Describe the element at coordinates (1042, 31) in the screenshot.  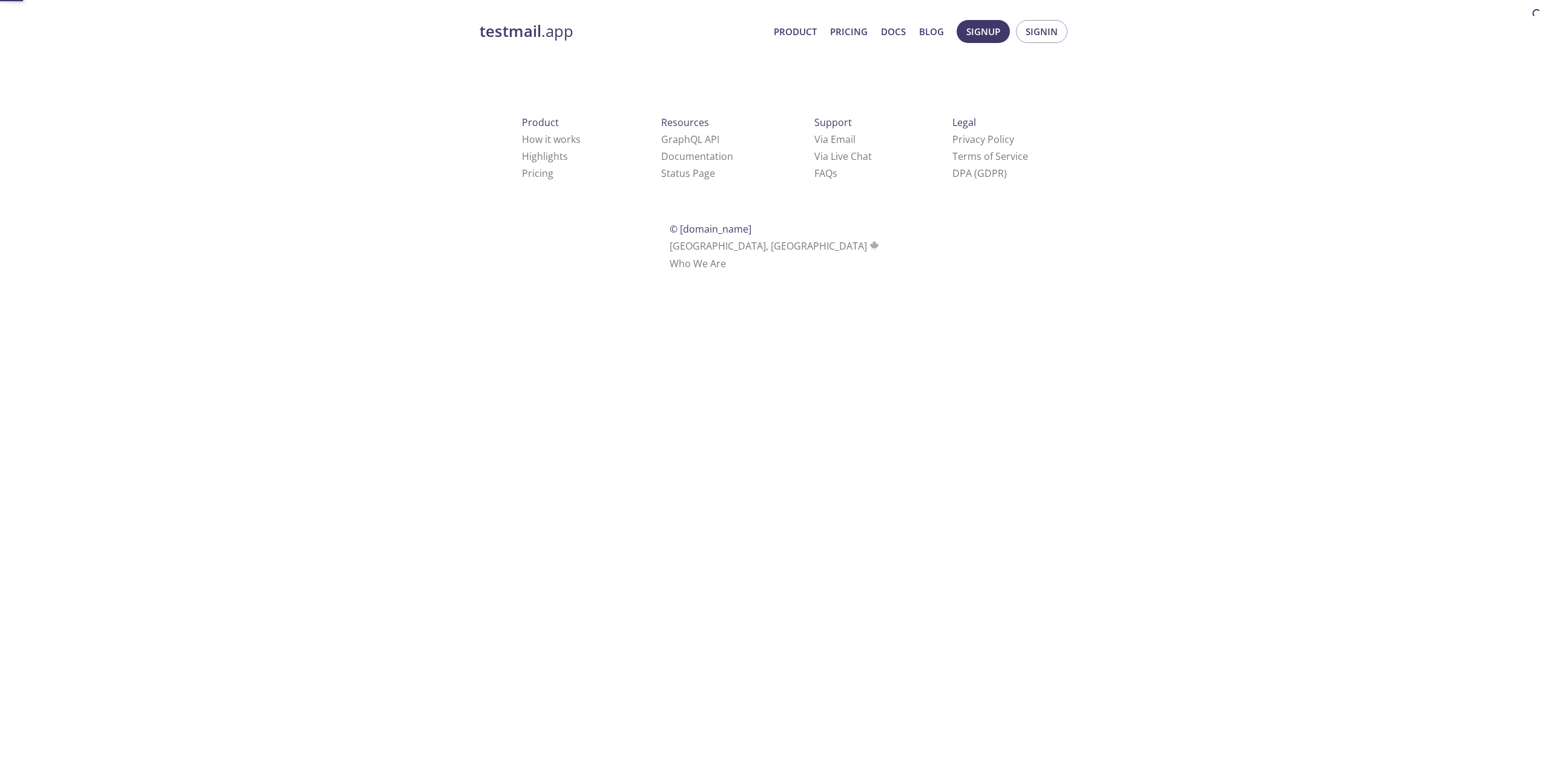
I see `span: Signin` at that location.